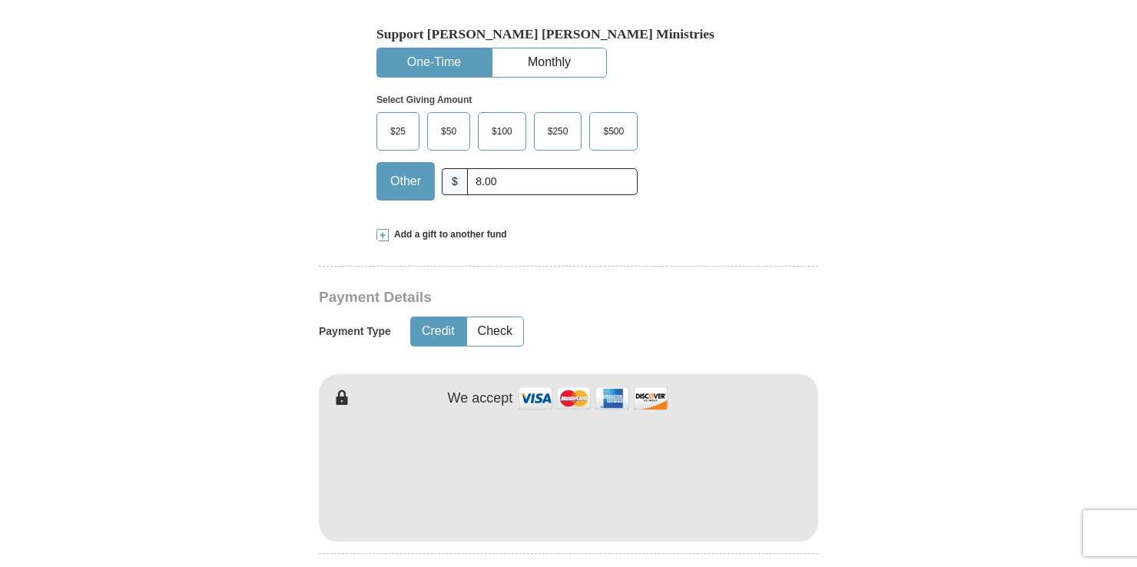  What do you see at coordinates (449, 131) in the screenshot?
I see `span: $50` at bounding box center [449, 131].